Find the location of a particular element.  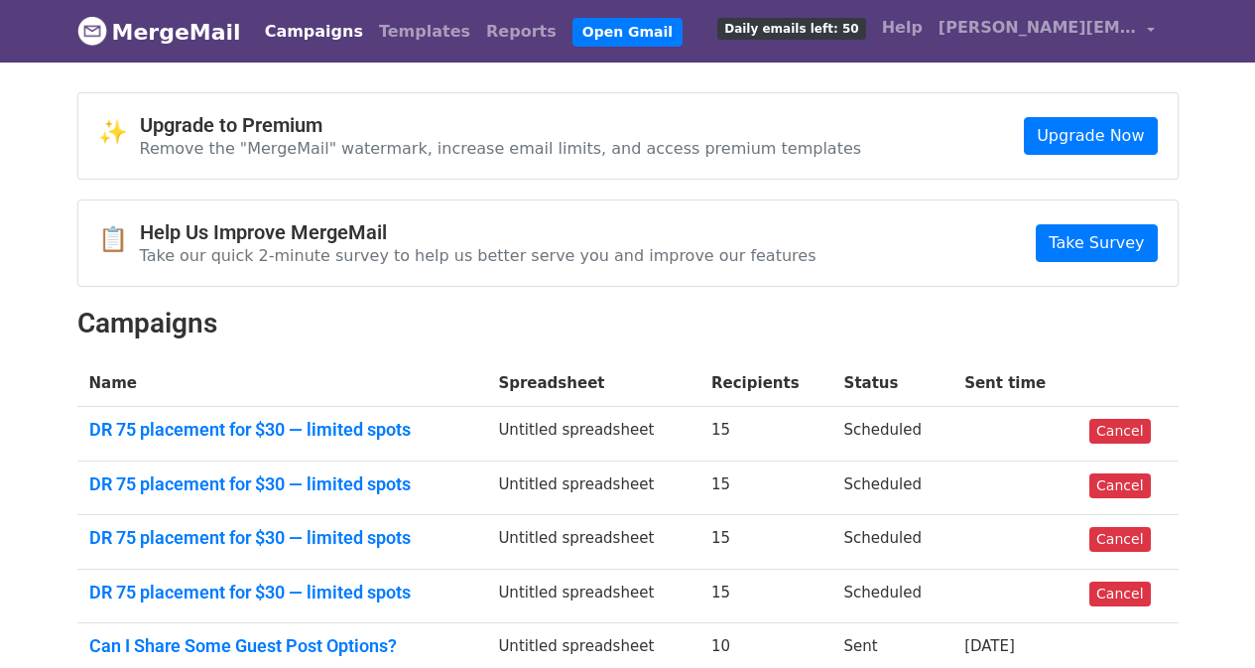

h4: Help Us Improve MergeMail is located at coordinates (478, 232).